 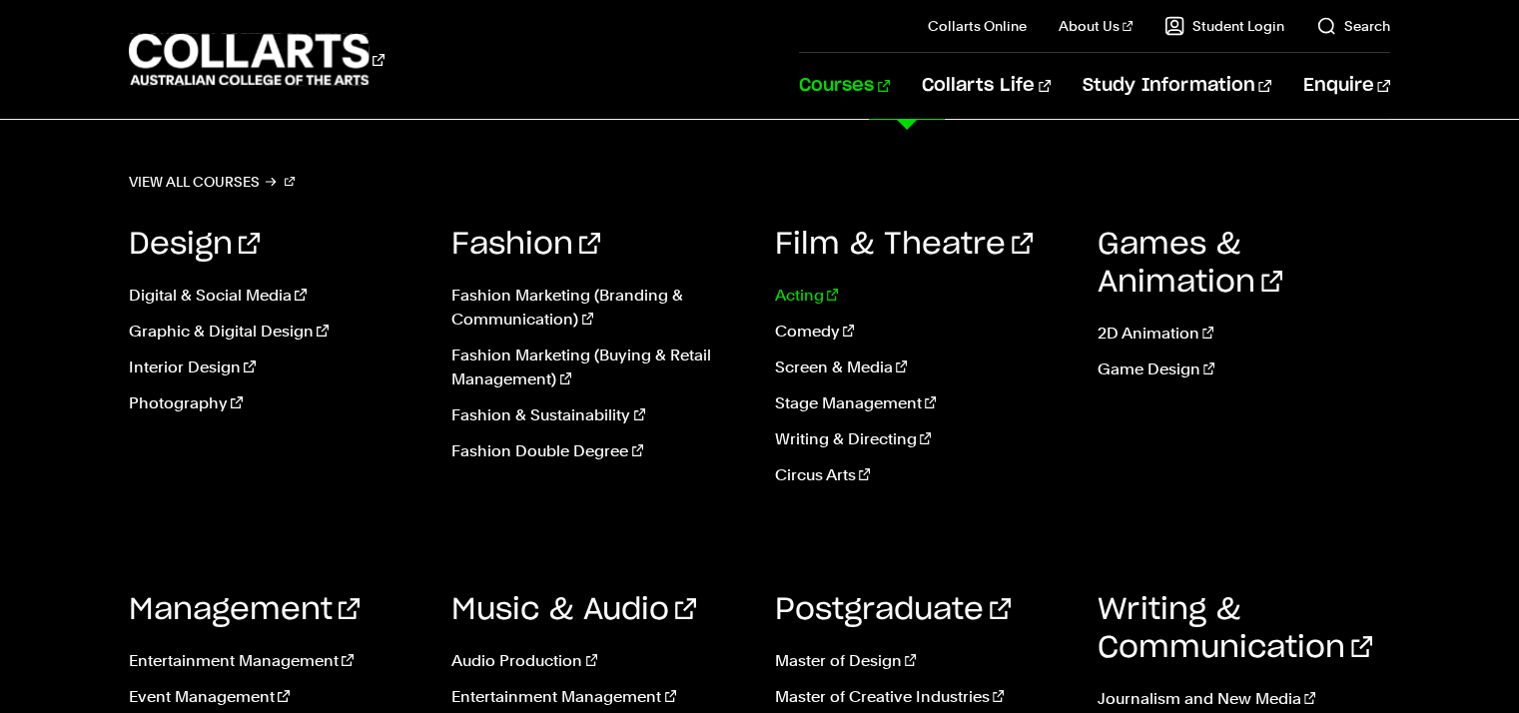 What do you see at coordinates (893, 610) in the screenshot?
I see `a: Postgraduate` at bounding box center [893, 610].